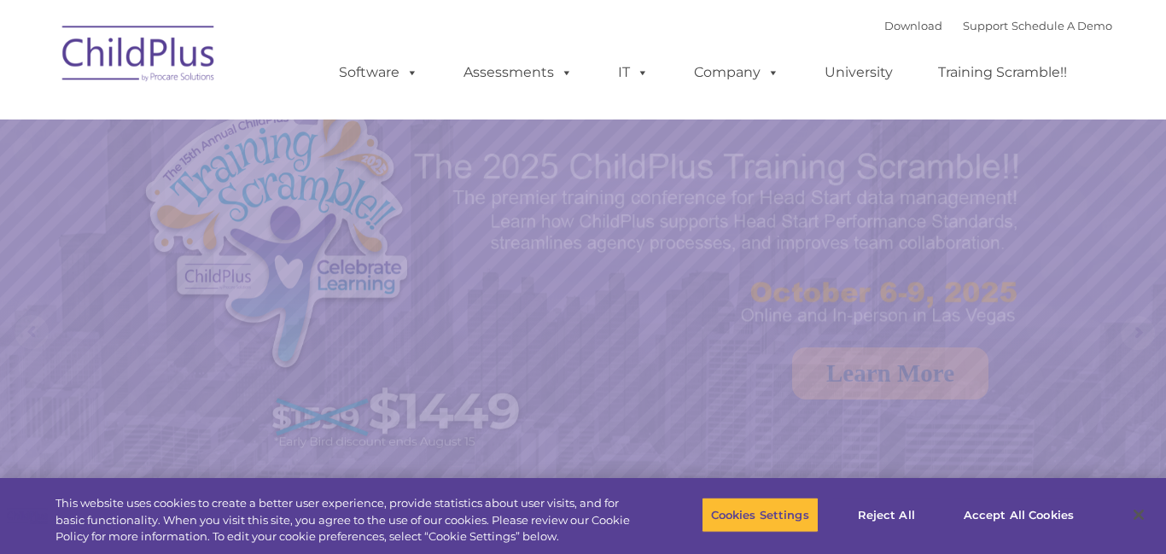  I want to click on a: Assessments, so click(518, 73).